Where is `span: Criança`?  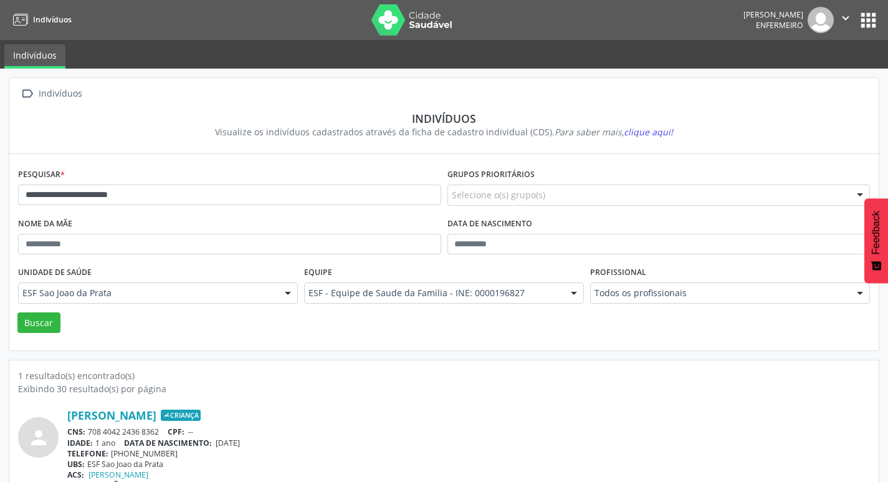 span: Criança is located at coordinates (181, 415).